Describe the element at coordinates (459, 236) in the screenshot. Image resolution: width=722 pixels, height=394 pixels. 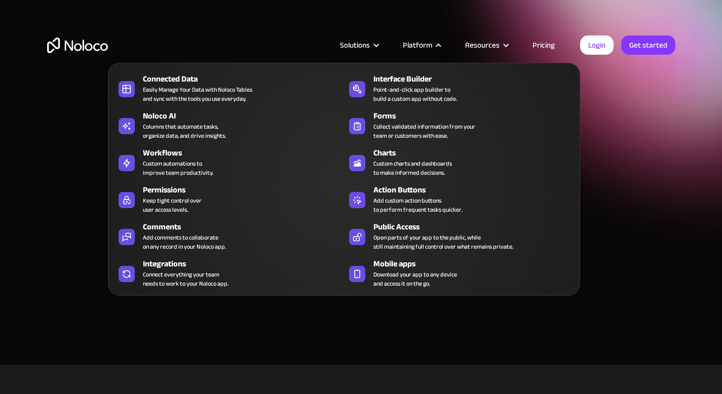
I see `a: Public AccessOpen parts of your app to the public, whilestill maintaining full control over what ...` at that location.